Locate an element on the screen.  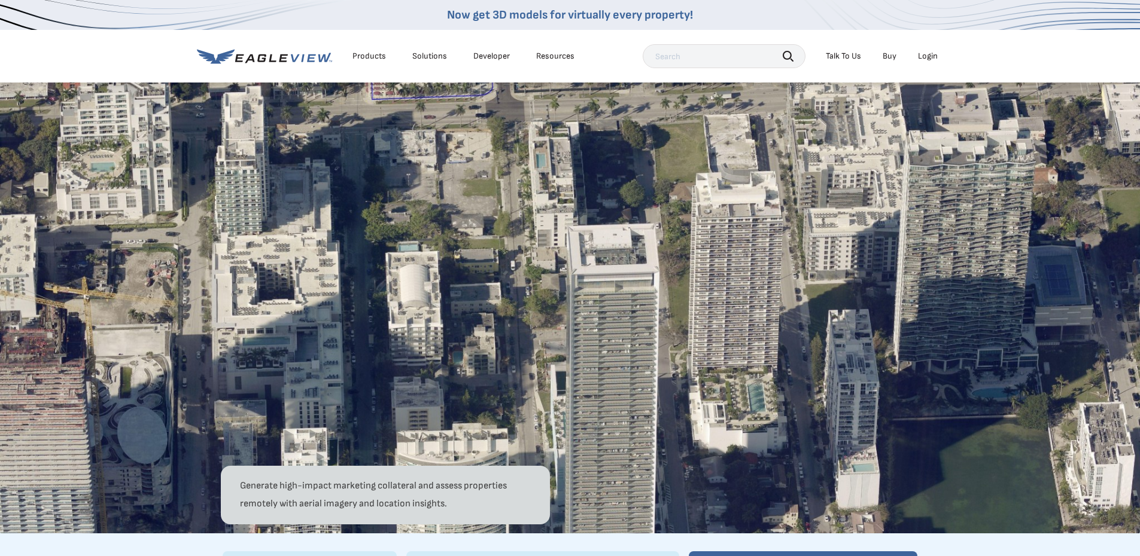
a: Developer is located at coordinates (491, 56).